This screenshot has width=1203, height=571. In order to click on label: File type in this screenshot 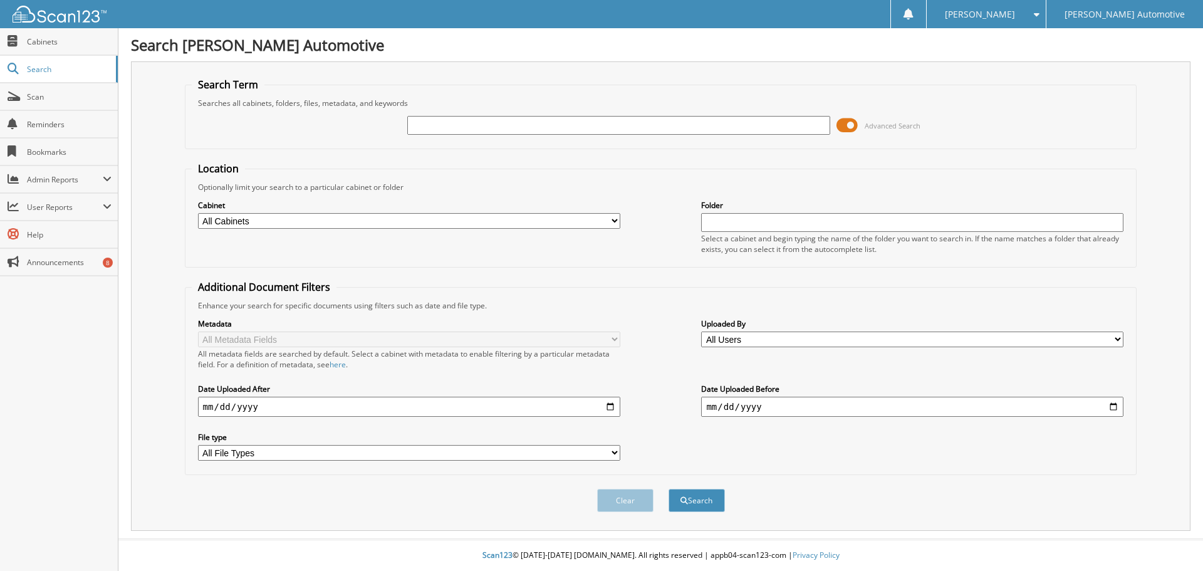, I will do `click(409, 437)`.